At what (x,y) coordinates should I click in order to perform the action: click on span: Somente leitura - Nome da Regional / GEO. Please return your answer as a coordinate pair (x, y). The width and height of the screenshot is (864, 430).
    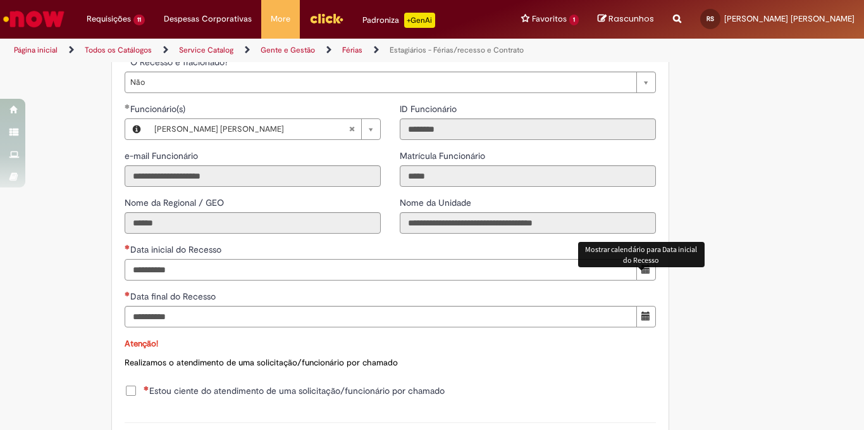
    Looking at the image, I should click on (175, 202).